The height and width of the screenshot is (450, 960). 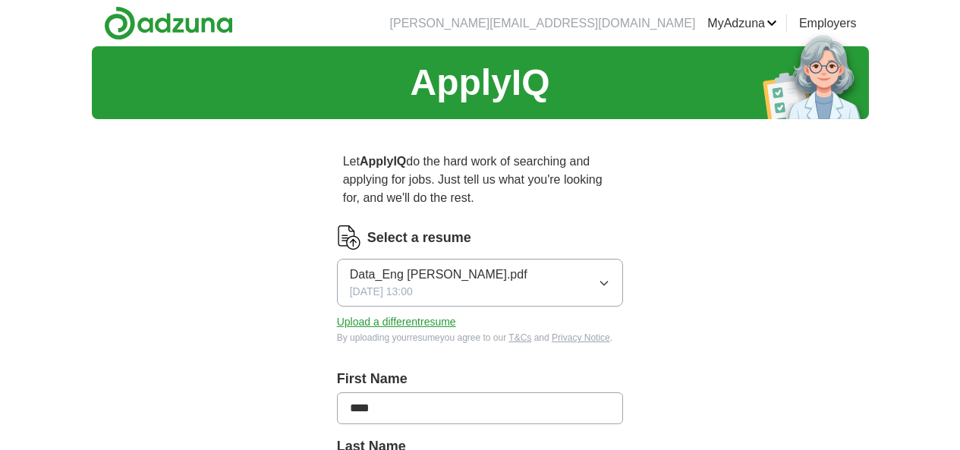 What do you see at coordinates (349, 238) in the screenshot?
I see `img: CV Icon` at bounding box center [349, 238].